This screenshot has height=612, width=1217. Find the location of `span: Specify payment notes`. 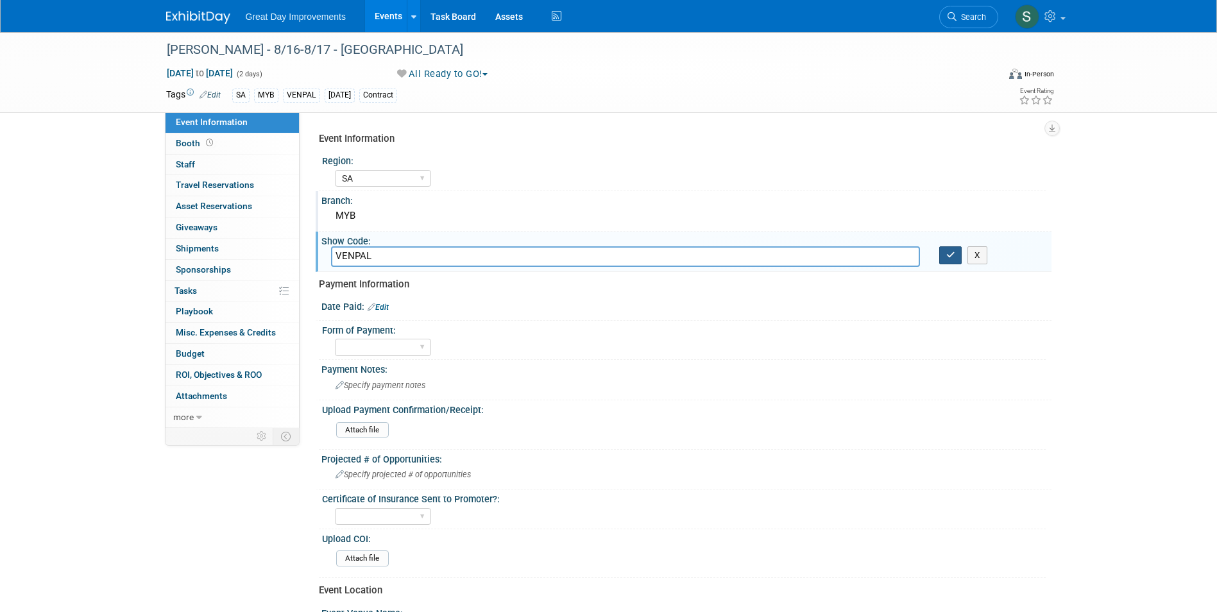

span: Specify payment notes is located at coordinates (380, 385).